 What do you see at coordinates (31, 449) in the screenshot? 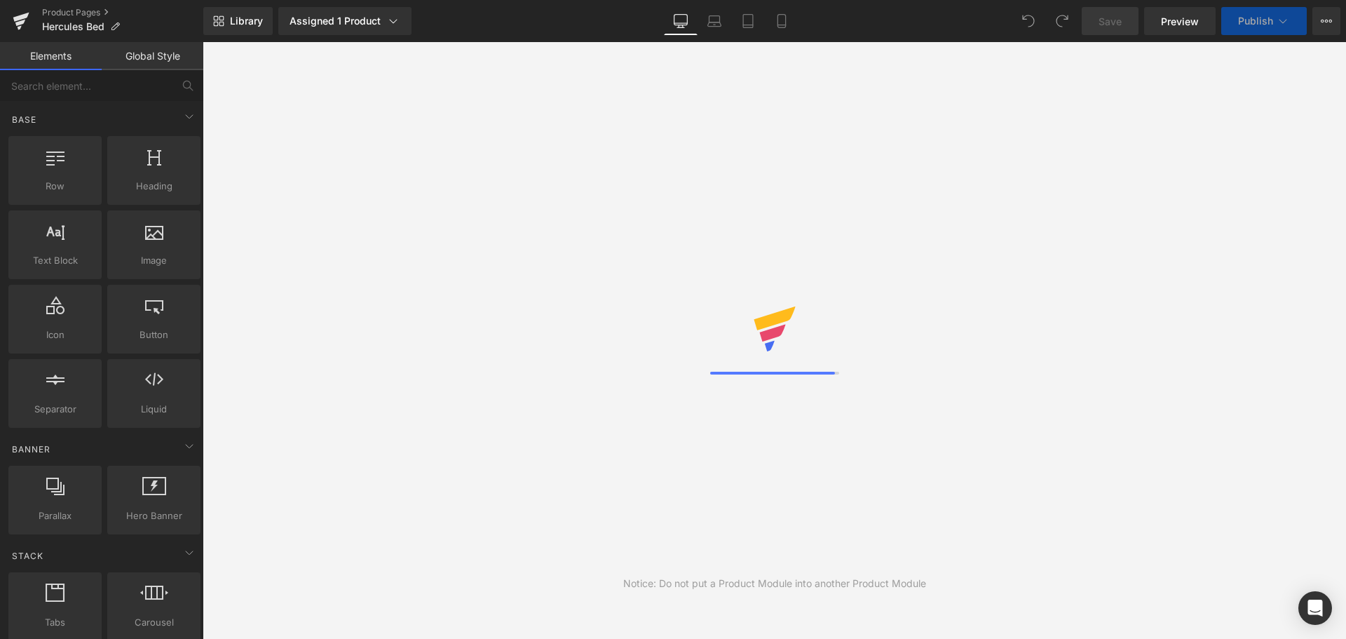
I see `span: Banner` at bounding box center [31, 449].